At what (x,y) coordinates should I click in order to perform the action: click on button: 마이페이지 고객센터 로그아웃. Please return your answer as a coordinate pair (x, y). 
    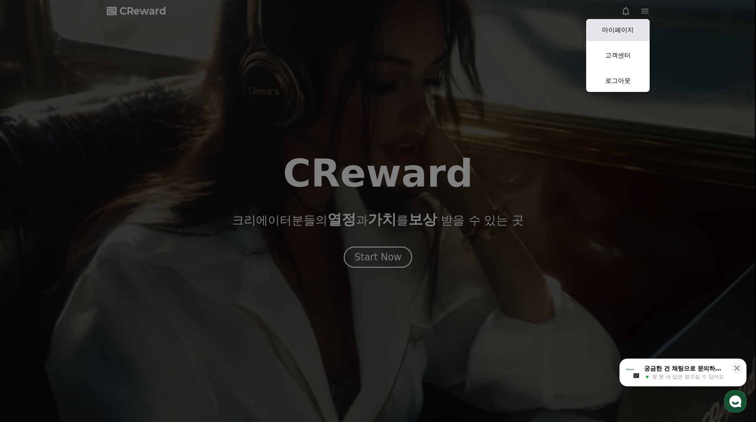
    Looking at the image, I should click on (618, 56).